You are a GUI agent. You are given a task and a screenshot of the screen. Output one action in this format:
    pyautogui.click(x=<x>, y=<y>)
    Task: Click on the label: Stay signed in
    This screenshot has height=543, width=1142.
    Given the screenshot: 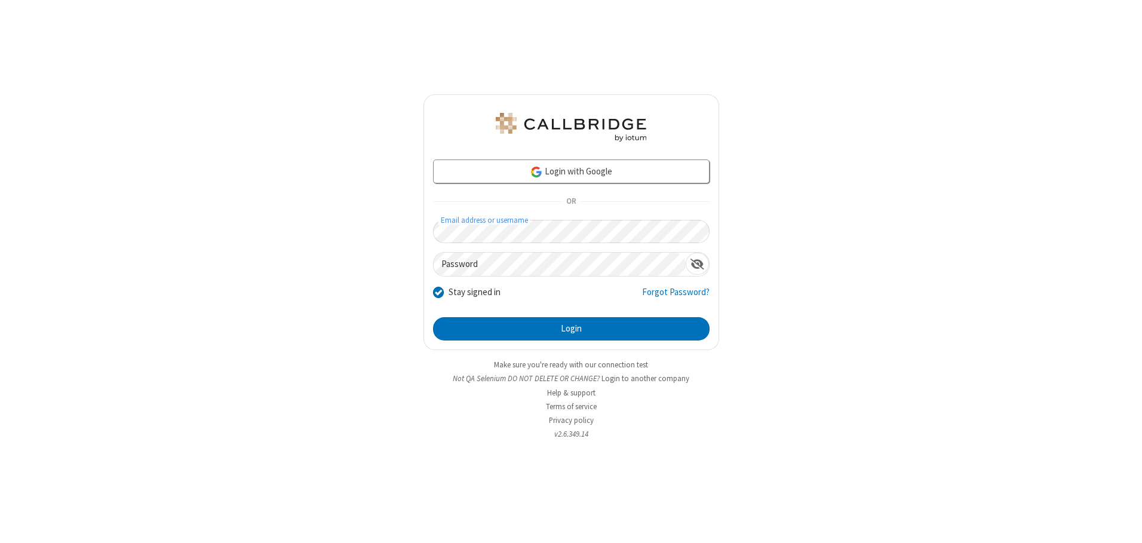 What is the action you would take?
    pyautogui.click(x=474, y=292)
    